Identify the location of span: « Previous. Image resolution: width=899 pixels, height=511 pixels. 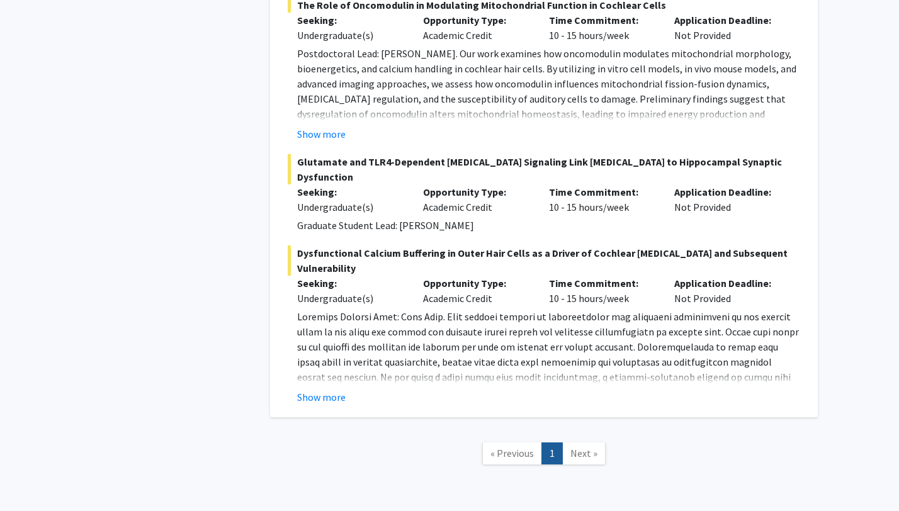
(512, 453).